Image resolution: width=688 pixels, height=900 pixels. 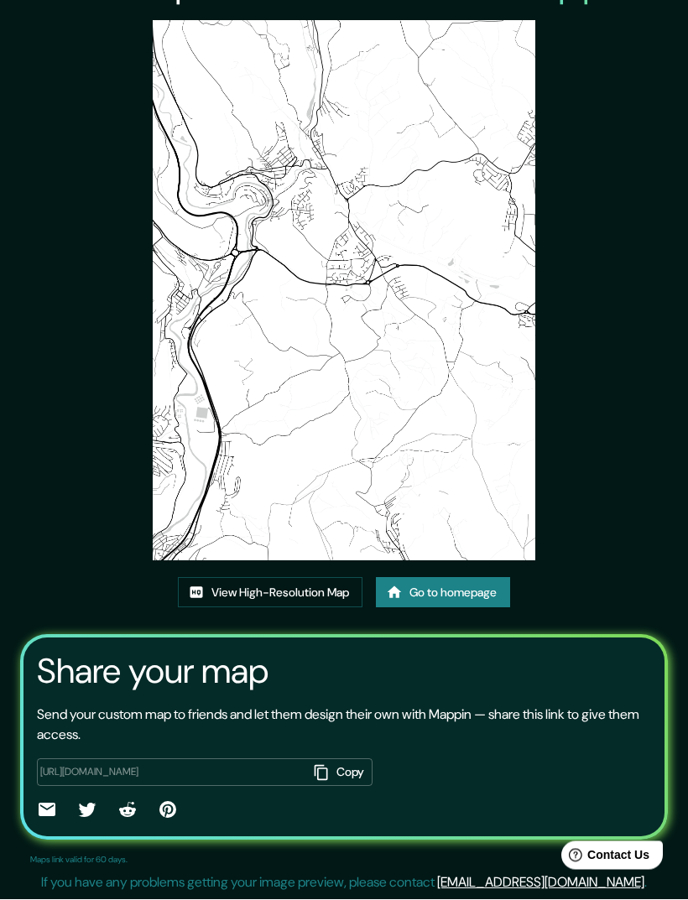 I want to click on a: Go to homepage, so click(x=443, y=593).